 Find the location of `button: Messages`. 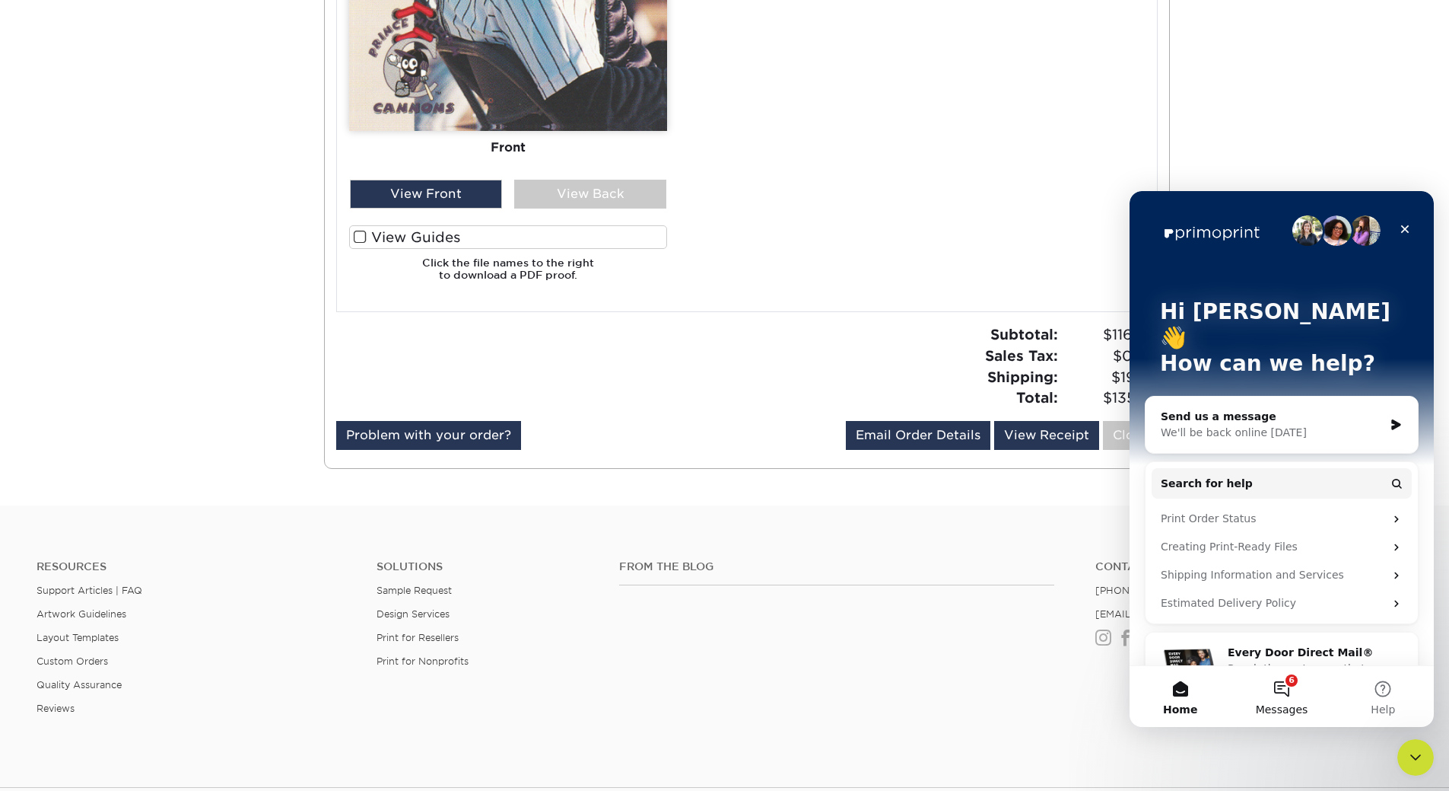

button: Messages is located at coordinates (151, 505).